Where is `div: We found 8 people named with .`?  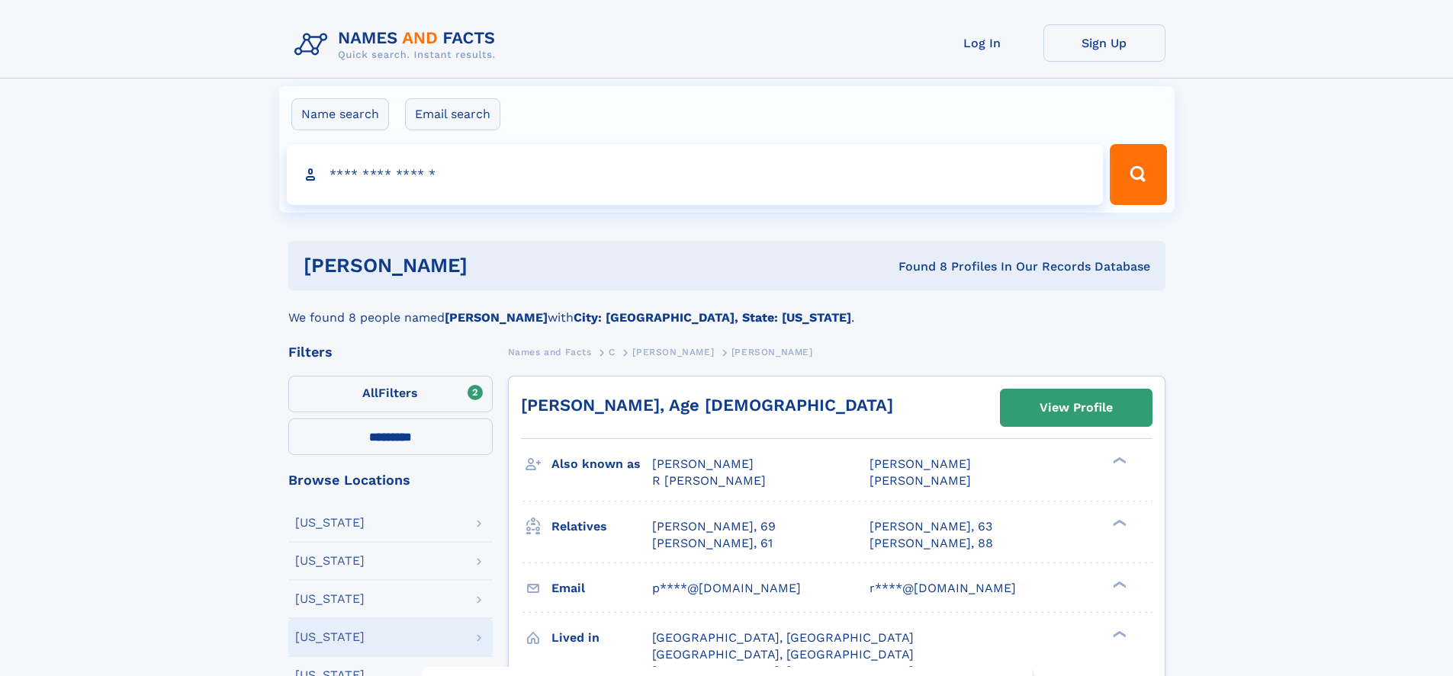
div: We found 8 people named with . is located at coordinates (727, 309).